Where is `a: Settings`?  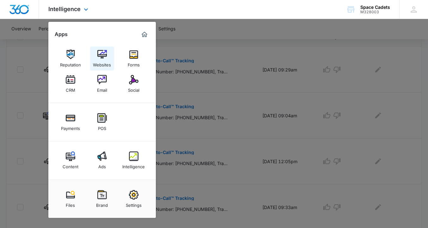
a: Settings is located at coordinates (134, 199).